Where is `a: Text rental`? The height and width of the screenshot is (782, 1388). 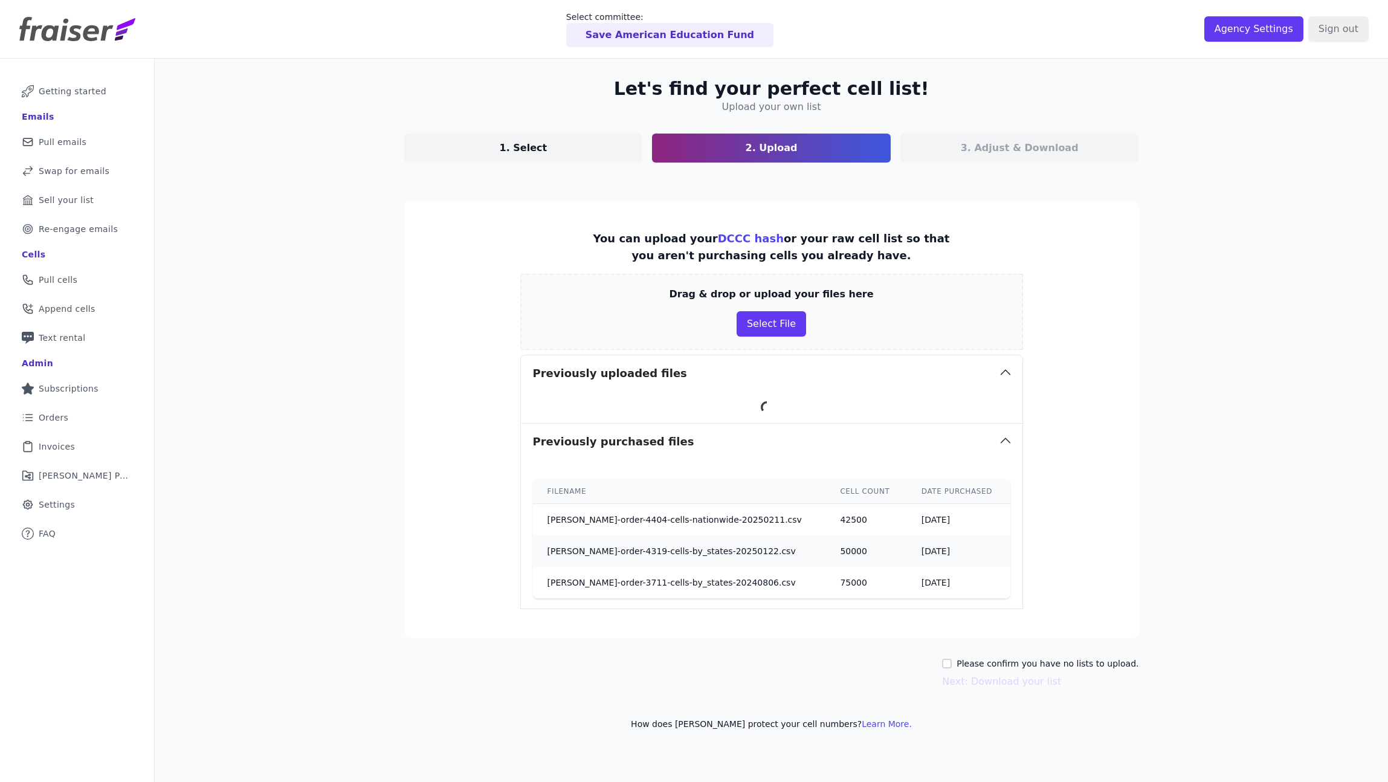 a: Text rental is located at coordinates (77, 338).